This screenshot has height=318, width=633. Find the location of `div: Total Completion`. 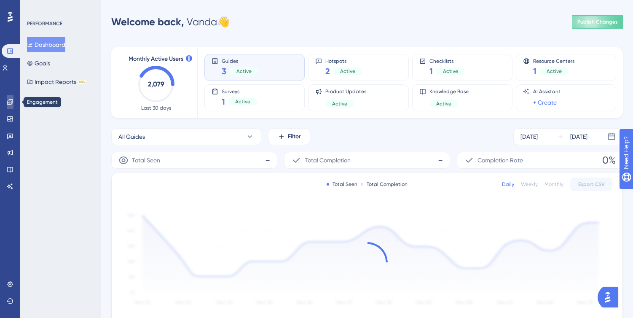

div: Total Completion is located at coordinates (384, 184).